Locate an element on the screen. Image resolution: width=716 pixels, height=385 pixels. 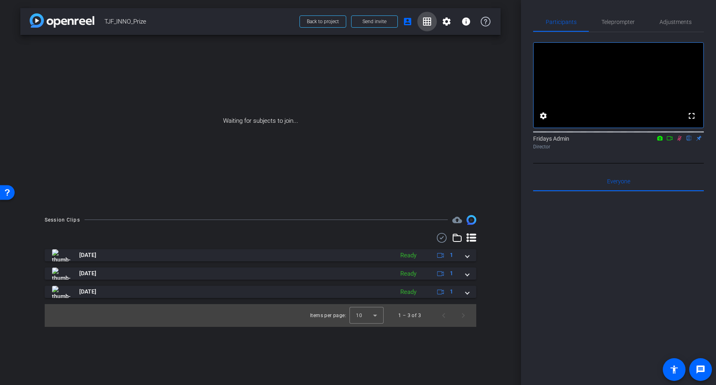
span: TJF_INNO_Prize is located at coordinates (200, 22).